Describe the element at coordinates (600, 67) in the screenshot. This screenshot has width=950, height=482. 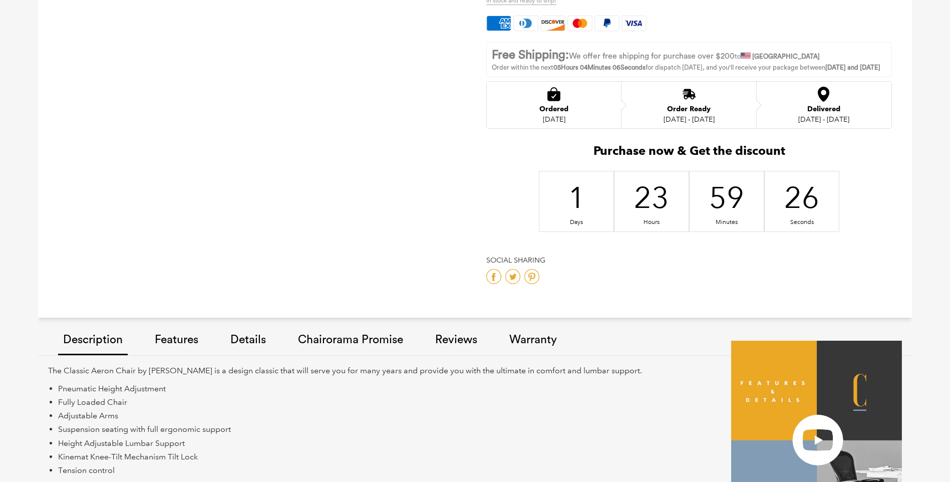
I see `span: 05Hours 04Minutes 06Seconds` at that location.